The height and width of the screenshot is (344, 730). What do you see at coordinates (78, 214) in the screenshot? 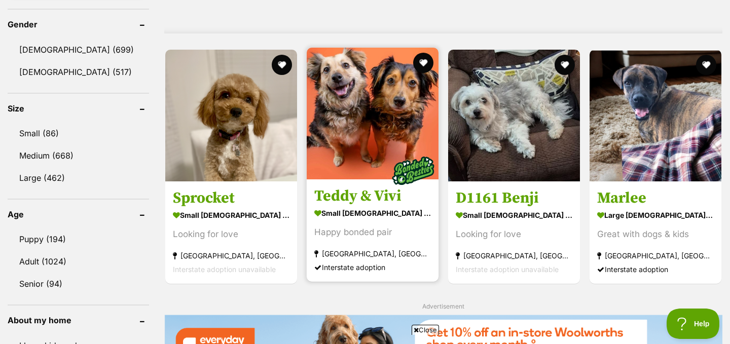
I see `header: Age` at bounding box center [78, 214].